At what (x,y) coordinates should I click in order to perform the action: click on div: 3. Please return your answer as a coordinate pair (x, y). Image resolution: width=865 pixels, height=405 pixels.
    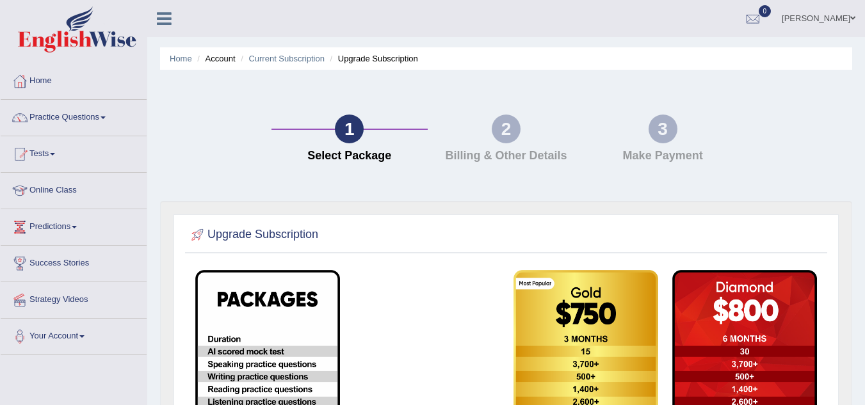
    Looking at the image, I should click on (663, 129).